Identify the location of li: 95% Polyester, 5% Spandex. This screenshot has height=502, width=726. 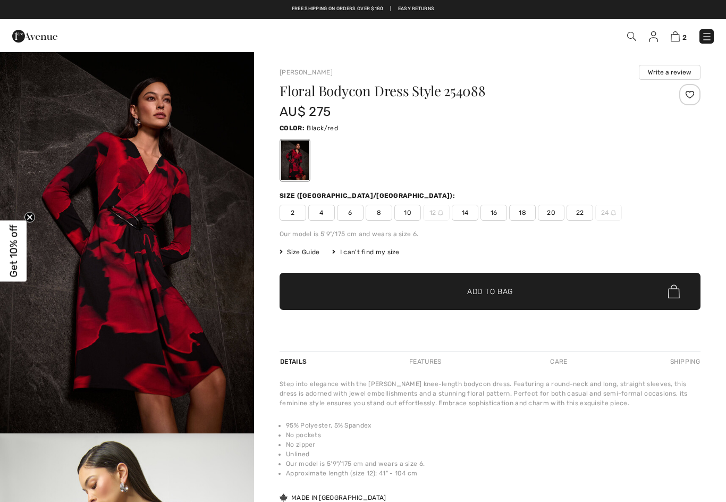
(493, 425).